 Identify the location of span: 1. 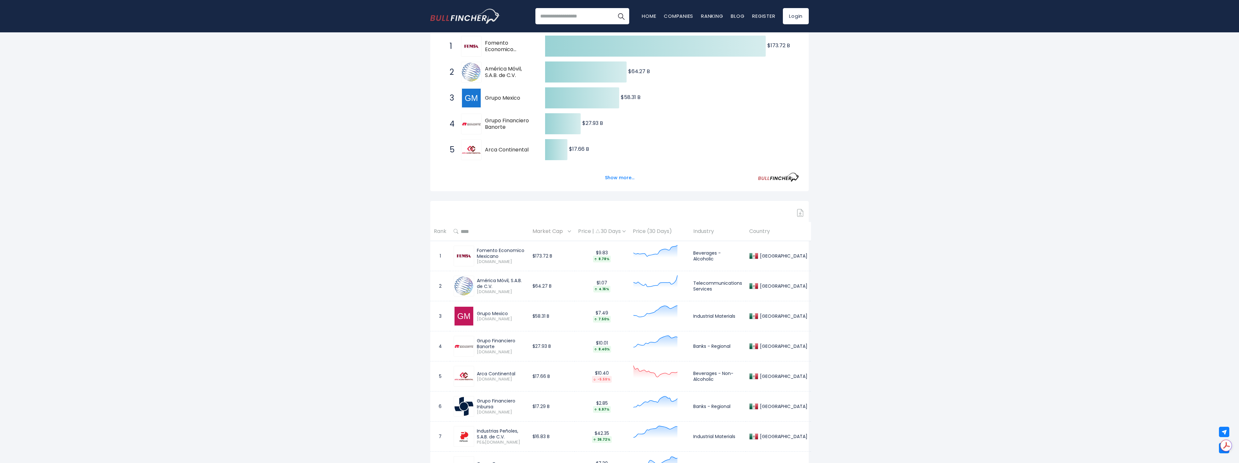
(450, 46).